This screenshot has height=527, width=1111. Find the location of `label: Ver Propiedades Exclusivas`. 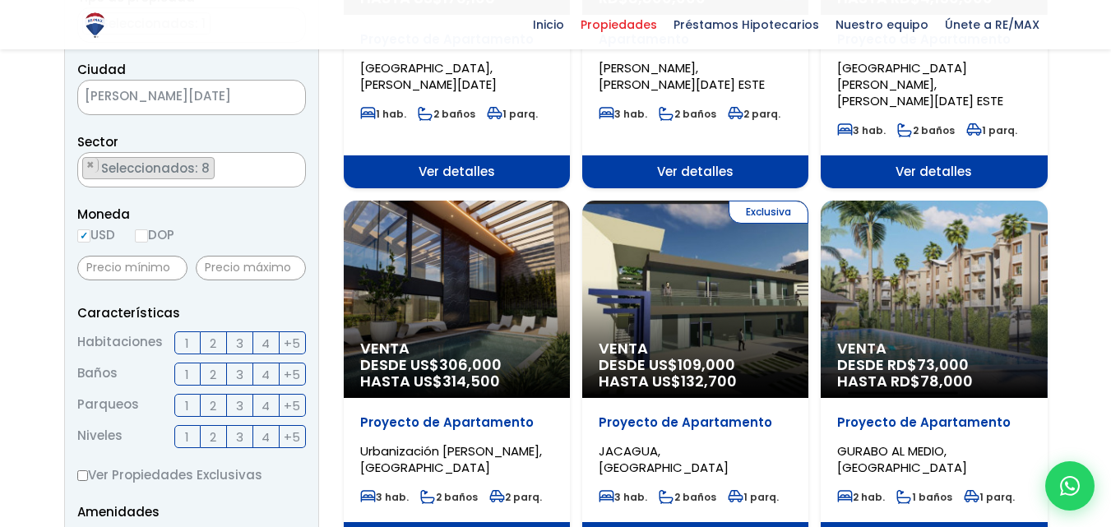

label: Ver Propiedades Exclusivas is located at coordinates (192, 475).